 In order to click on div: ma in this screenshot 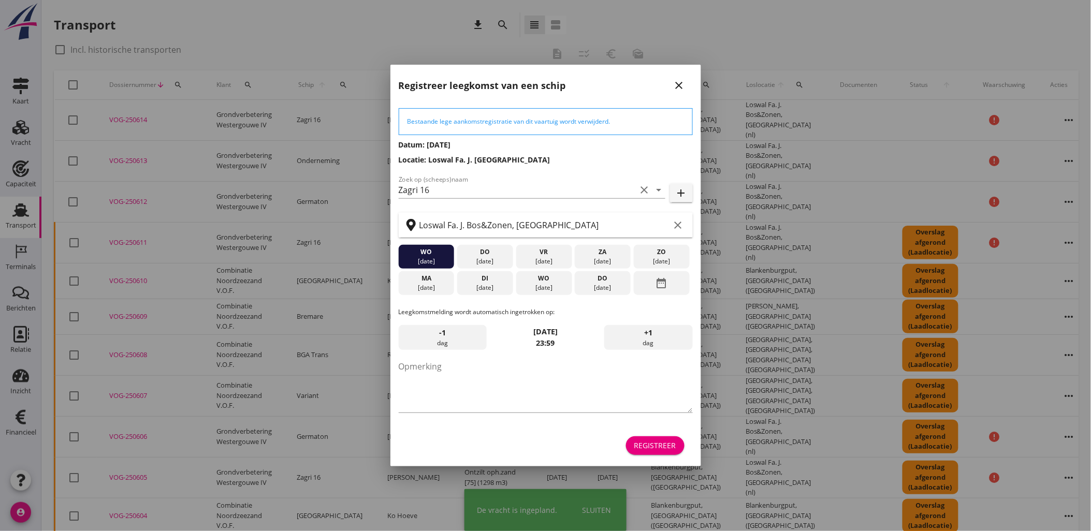, I will do `click(426, 279)`.